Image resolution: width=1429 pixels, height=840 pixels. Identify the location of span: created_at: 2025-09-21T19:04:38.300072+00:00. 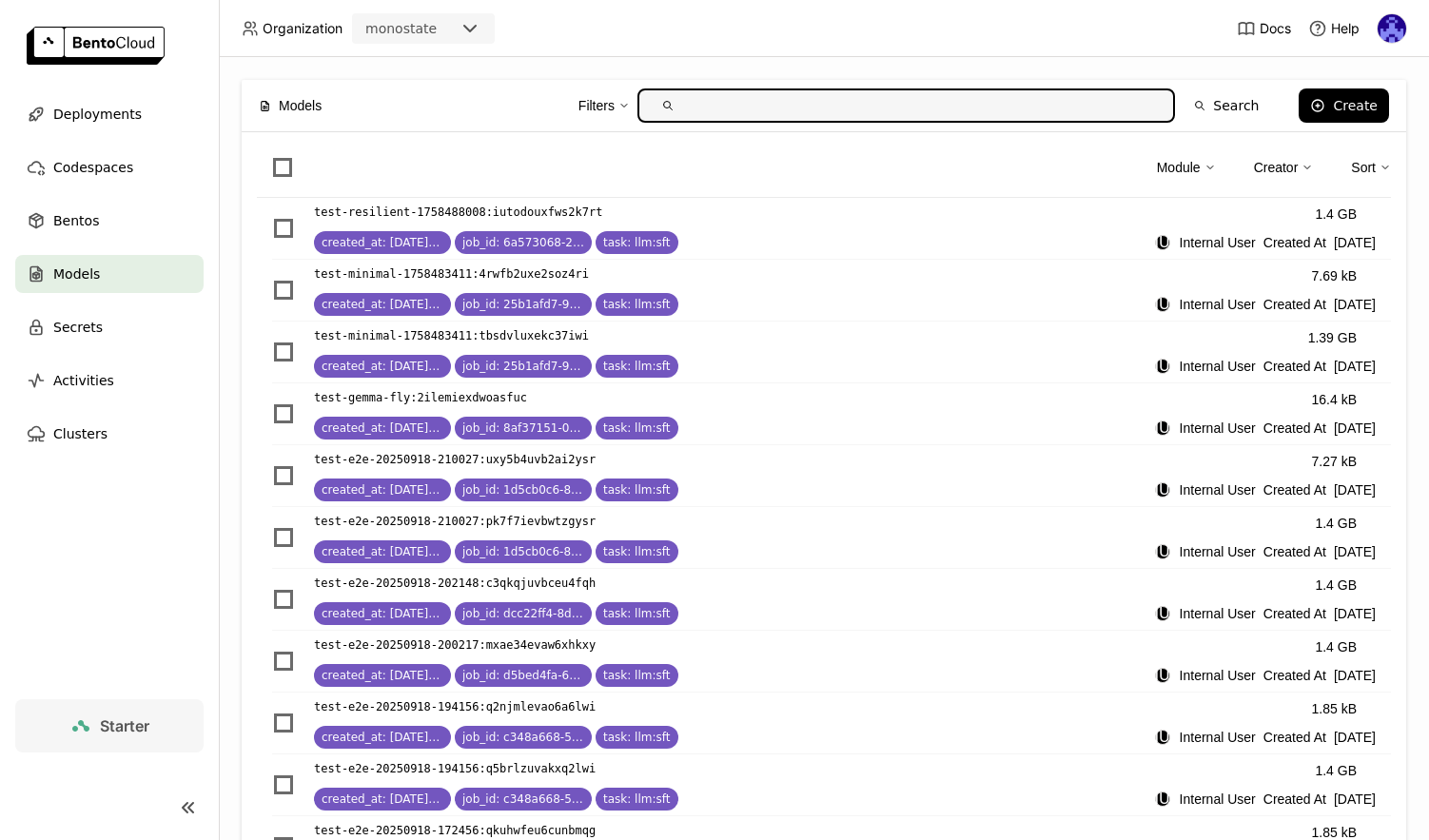
(383, 428).